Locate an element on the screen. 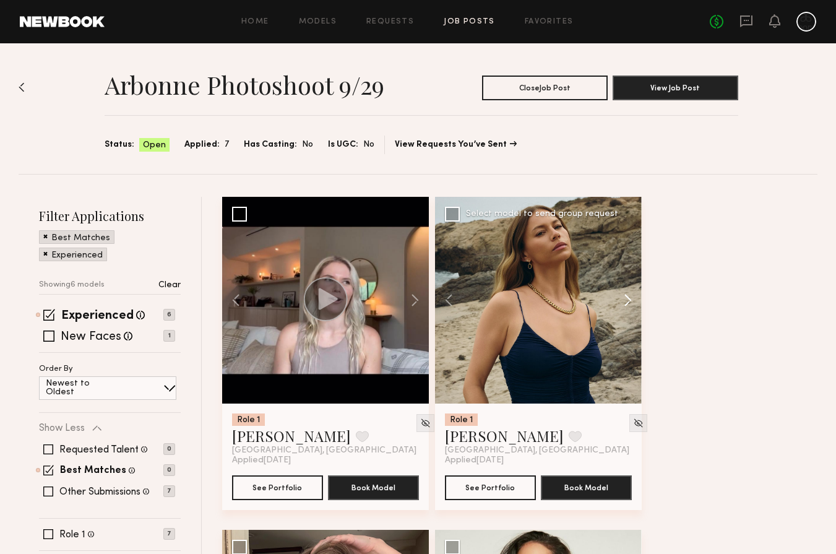 The width and height of the screenshot is (836, 554). p: Show Less is located at coordinates (62, 428).